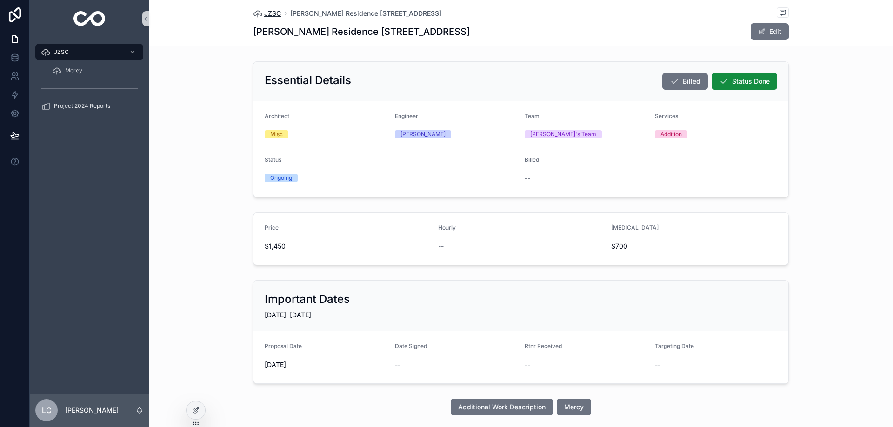 The width and height of the screenshot is (893, 427). Describe the element at coordinates (307, 299) in the screenshot. I see `h2: Important Dates` at that location.